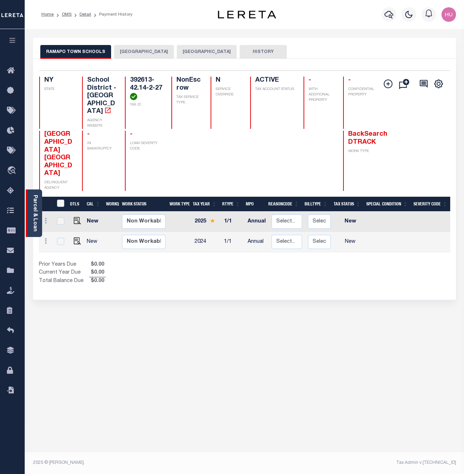  Describe the element at coordinates (112, 15) in the screenshot. I see `li: Payment History` at that location.